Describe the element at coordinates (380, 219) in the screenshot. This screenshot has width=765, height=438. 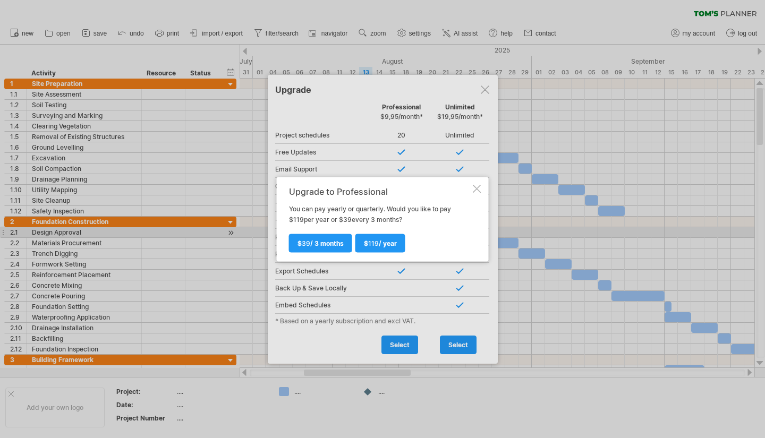
I see `div: You can pay yearly or quarterly. Would you like to pay $ per year or $ every 3 months?` at that location.